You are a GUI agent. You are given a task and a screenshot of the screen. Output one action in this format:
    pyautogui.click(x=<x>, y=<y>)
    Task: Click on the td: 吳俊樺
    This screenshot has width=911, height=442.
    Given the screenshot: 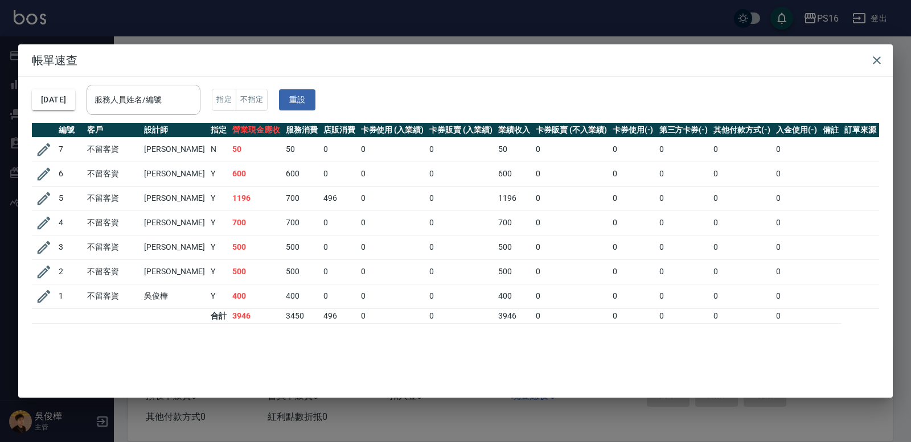 What is the action you would take?
    pyautogui.click(x=174, y=296)
    